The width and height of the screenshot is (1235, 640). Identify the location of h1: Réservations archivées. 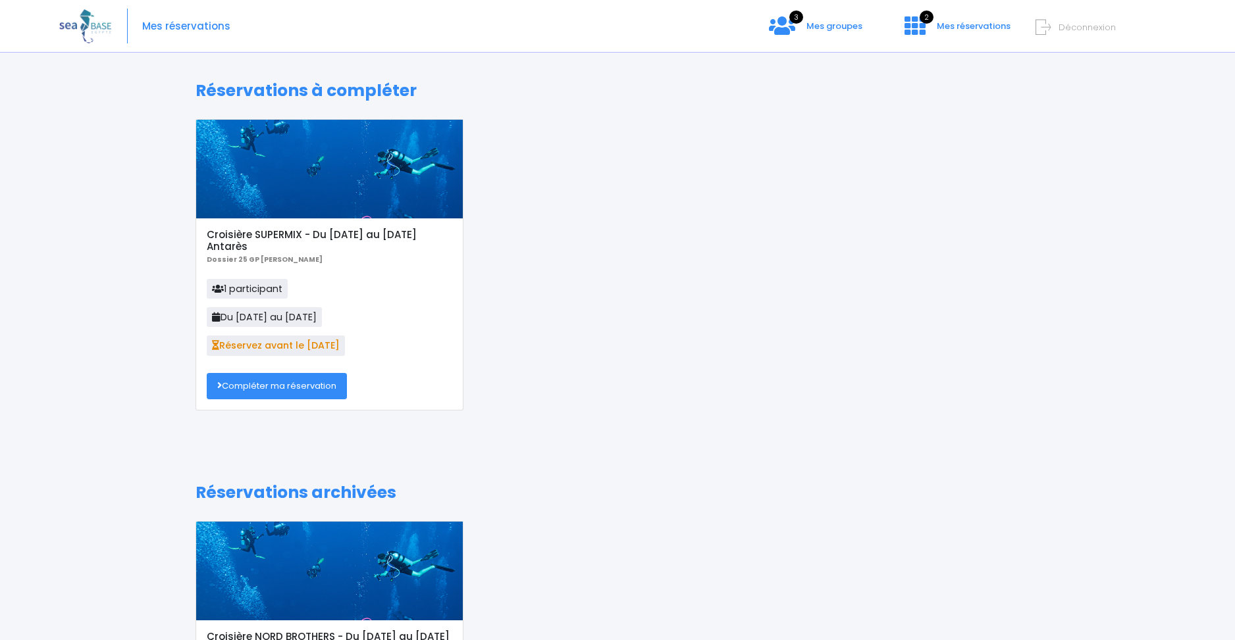
(617, 493).